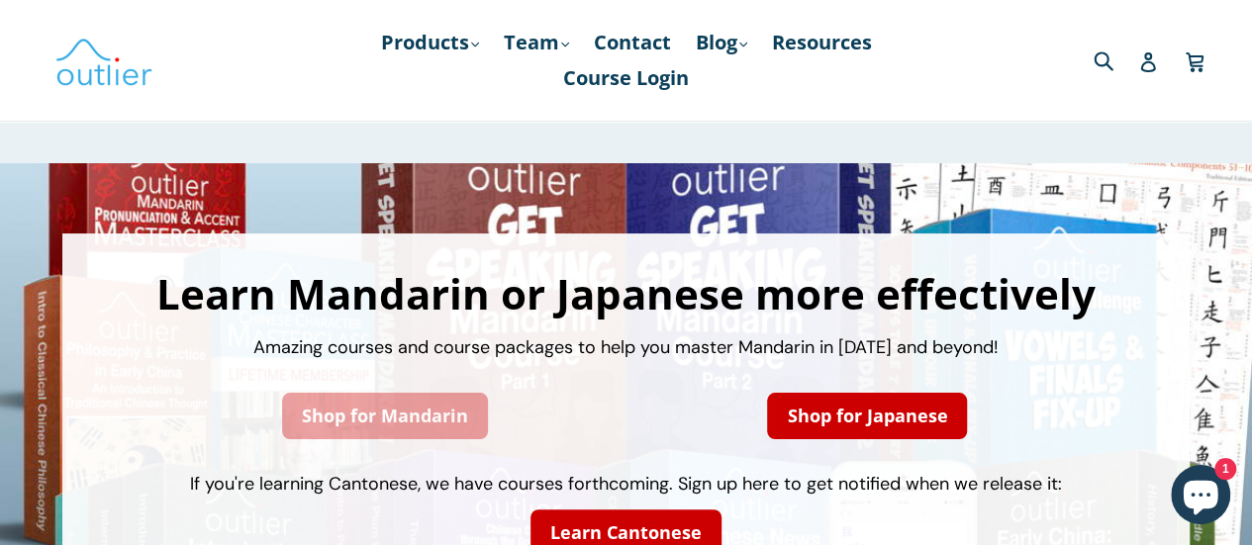  What do you see at coordinates (633, 43) in the screenshot?
I see `a: Contact` at bounding box center [633, 43].